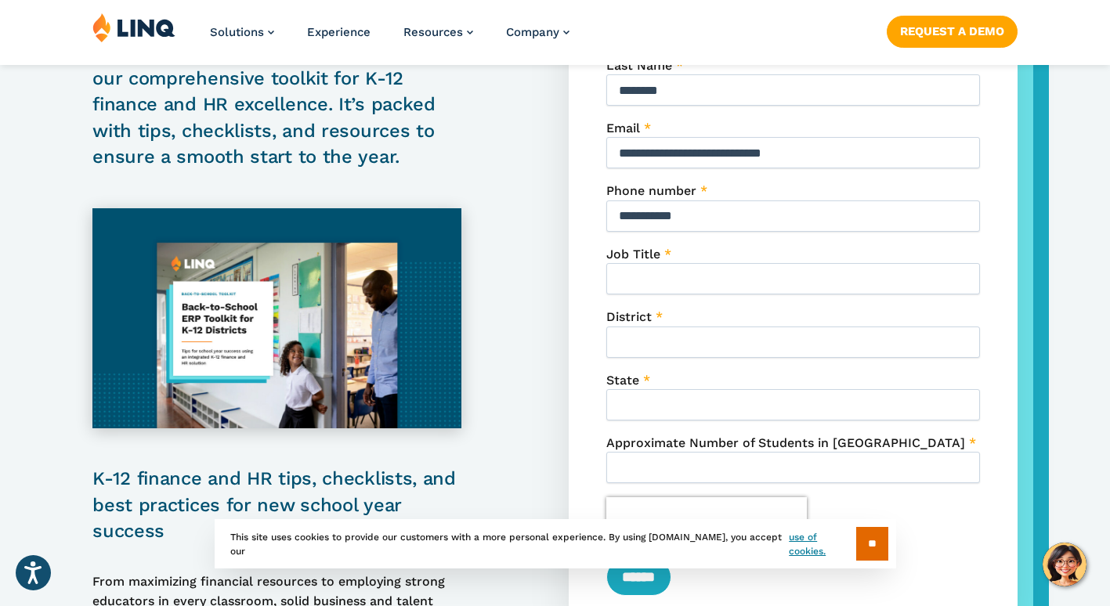 The image size is (1110, 606). Describe the element at coordinates (822, 544) in the screenshot. I see `a: use of cookies.` at that location.